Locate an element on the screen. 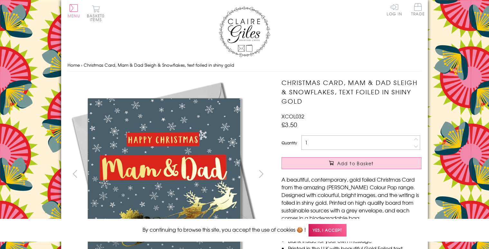 This screenshot has width=489, height=249. button: Basket0 items is located at coordinates (95, 13).